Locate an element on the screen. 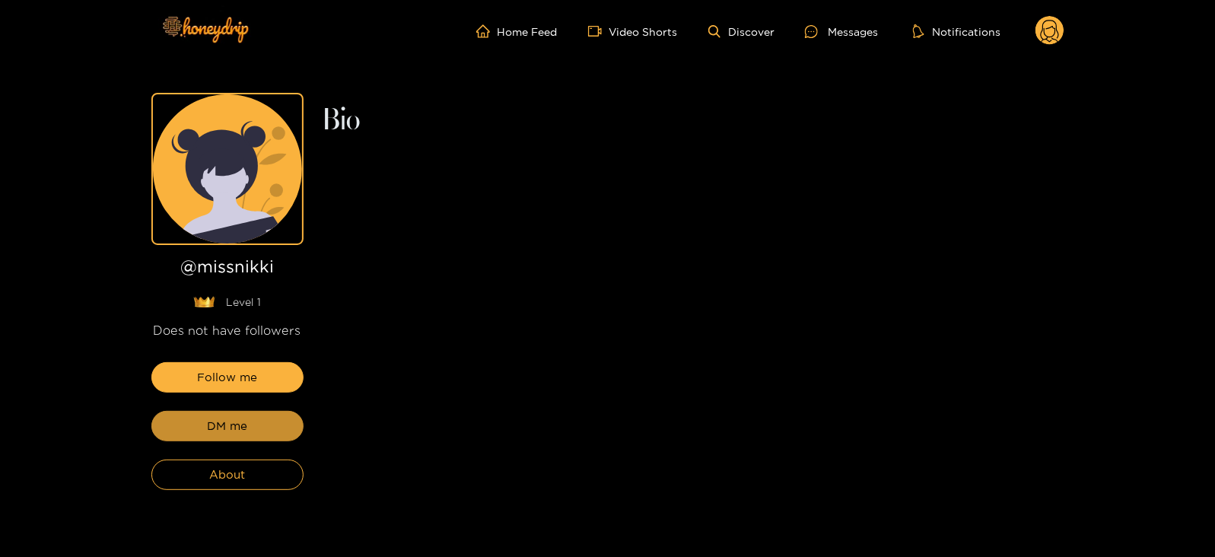 Image resolution: width=1215 pixels, height=557 pixels. a: Home Feed is located at coordinates (517, 31).